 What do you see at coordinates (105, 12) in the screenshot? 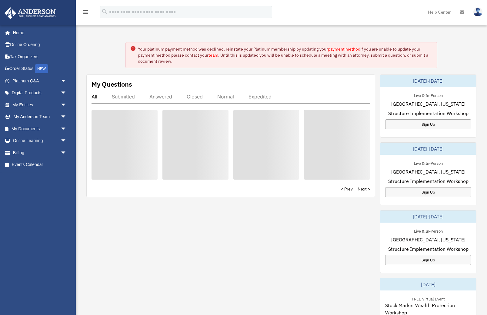
I see `i: search` at bounding box center [105, 12].